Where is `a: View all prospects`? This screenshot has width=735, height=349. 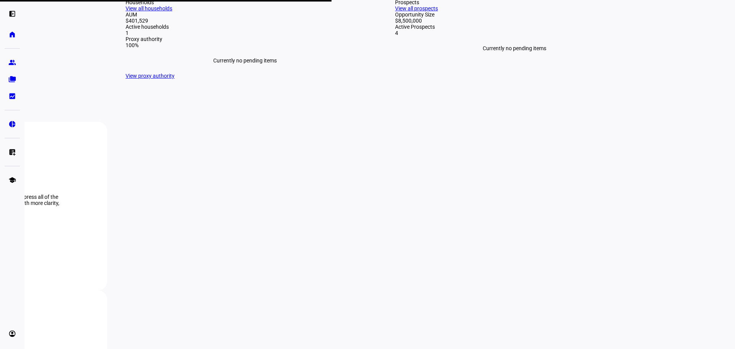 a: View all prospects is located at coordinates (417, 8).